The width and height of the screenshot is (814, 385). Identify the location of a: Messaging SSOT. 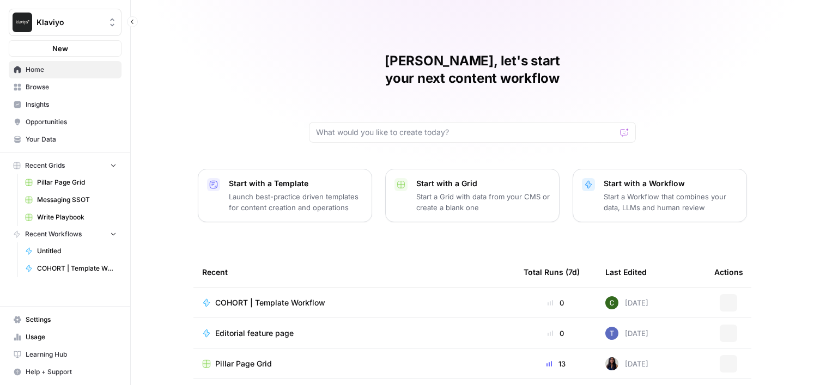
(71, 200).